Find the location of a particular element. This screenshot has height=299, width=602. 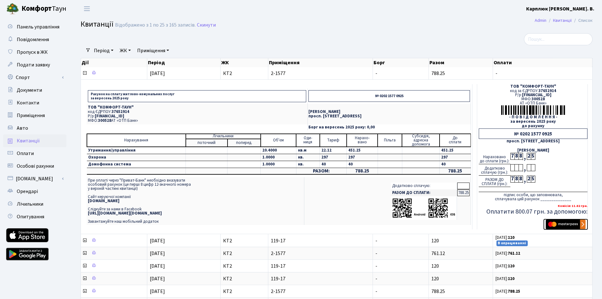

td: 20.4000 is located at coordinates (278, 150).